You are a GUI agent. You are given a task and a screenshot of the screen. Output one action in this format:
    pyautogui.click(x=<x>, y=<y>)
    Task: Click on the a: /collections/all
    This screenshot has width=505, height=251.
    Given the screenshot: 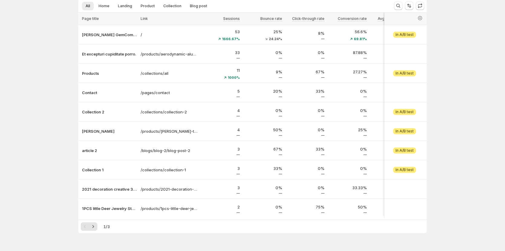 What is the action you would take?
    pyautogui.click(x=169, y=73)
    